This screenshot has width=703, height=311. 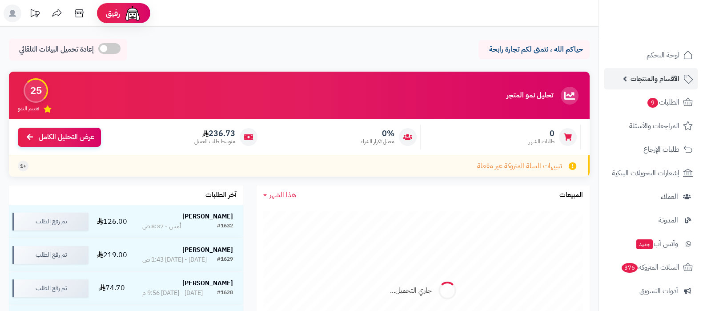 What do you see at coordinates (112, 222) in the screenshot?
I see `td: 126.00` at bounding box center [112, 222].